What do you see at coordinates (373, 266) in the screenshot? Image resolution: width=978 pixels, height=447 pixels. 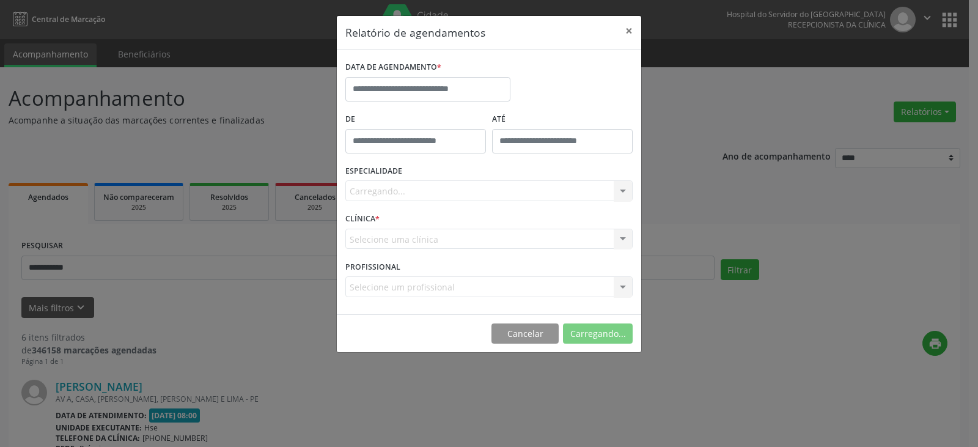 I see `label: PROFISSIONAL` at bounding box center [373, 266].